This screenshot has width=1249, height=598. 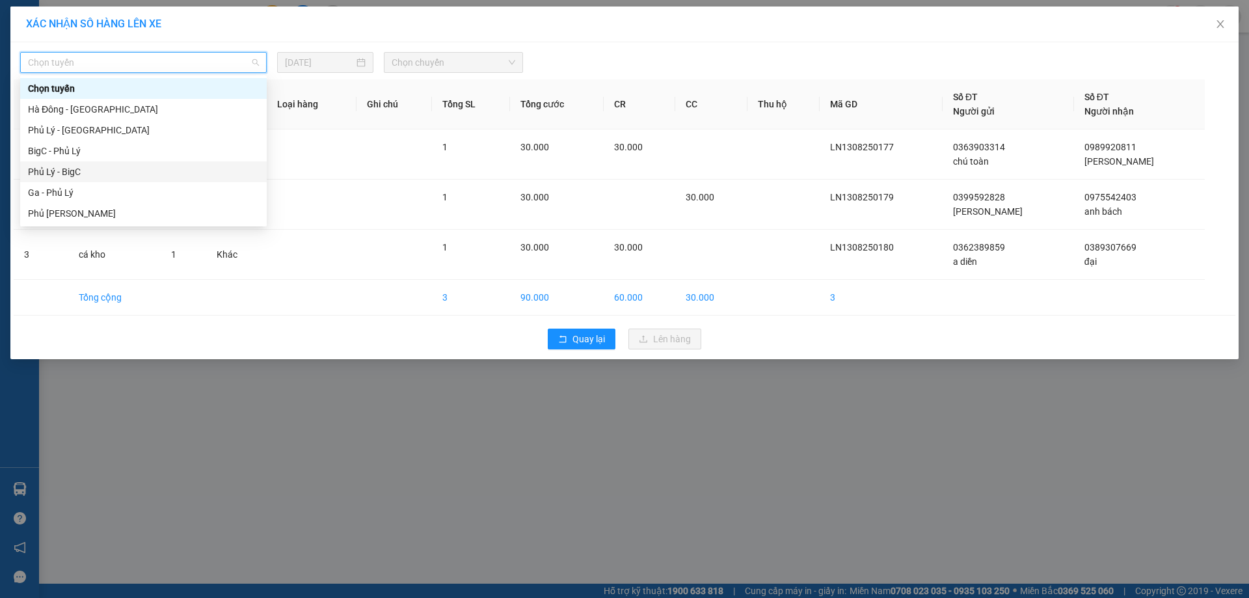 What do you see at coordinates (236, 254) in the screenshot?
I see `td: Khác` at bounding box center [236, 254].